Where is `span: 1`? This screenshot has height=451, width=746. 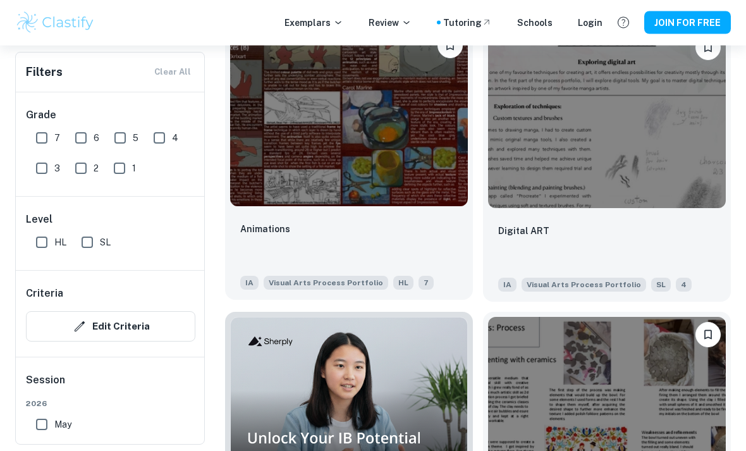 span: 1 is located at coordinates (134, 168).